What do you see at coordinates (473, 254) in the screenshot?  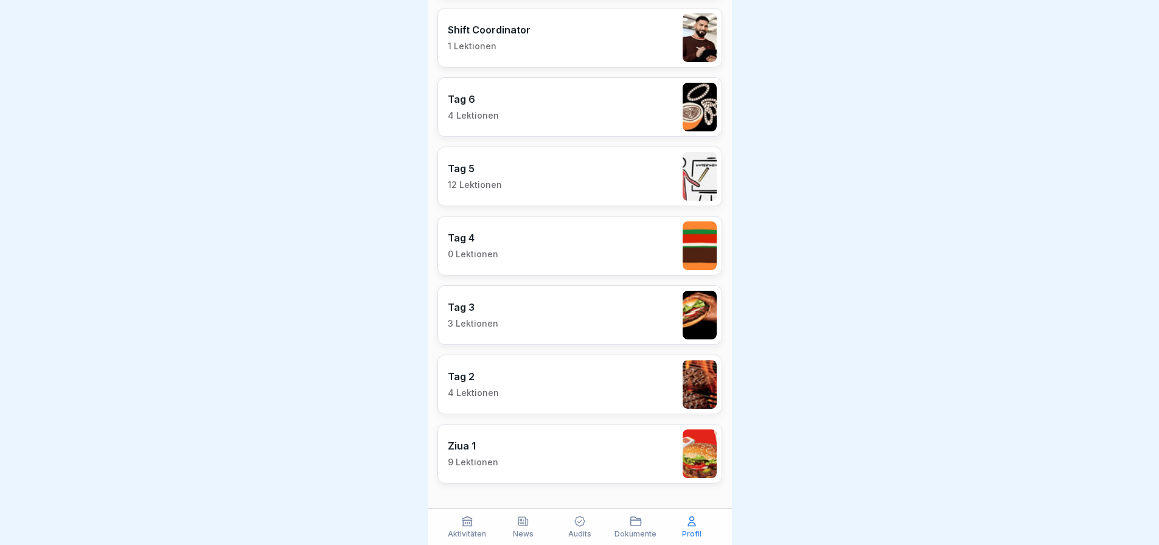 I see `p: 0 Lektionen` at bounding box center [473, 254].